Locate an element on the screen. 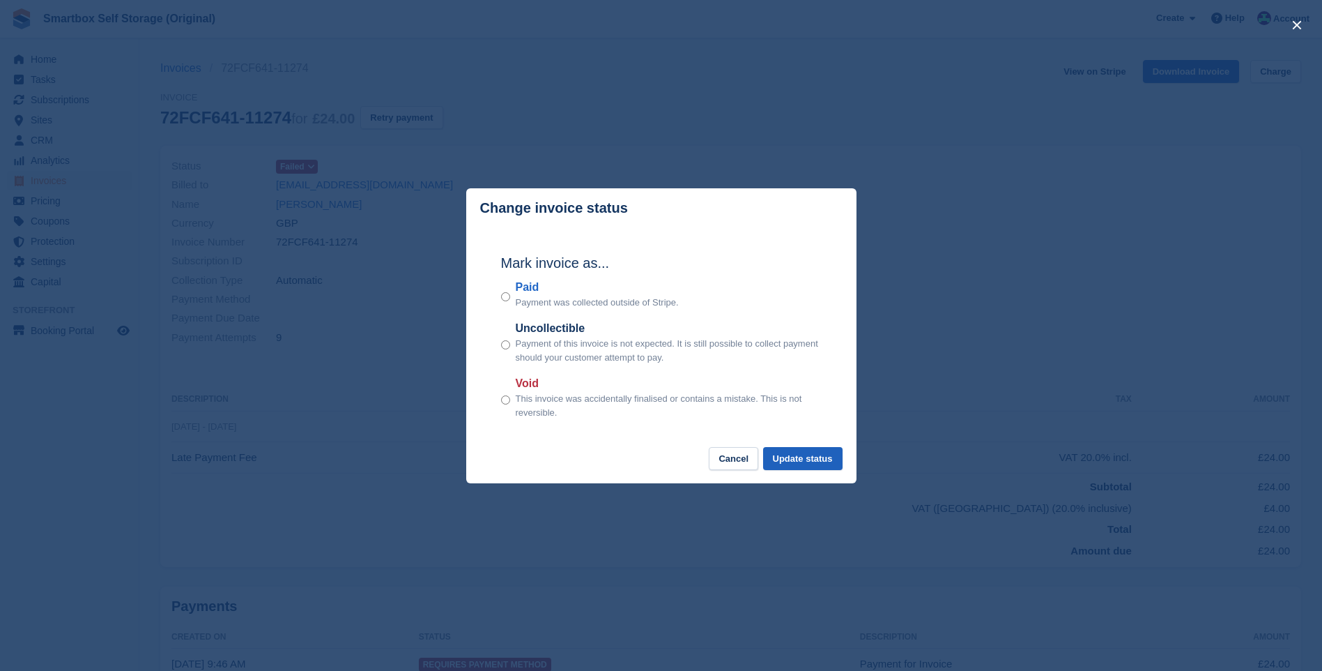 The width and height of the screenshot is (1322, 671). button: Update status is located at coordinates (803, 458).